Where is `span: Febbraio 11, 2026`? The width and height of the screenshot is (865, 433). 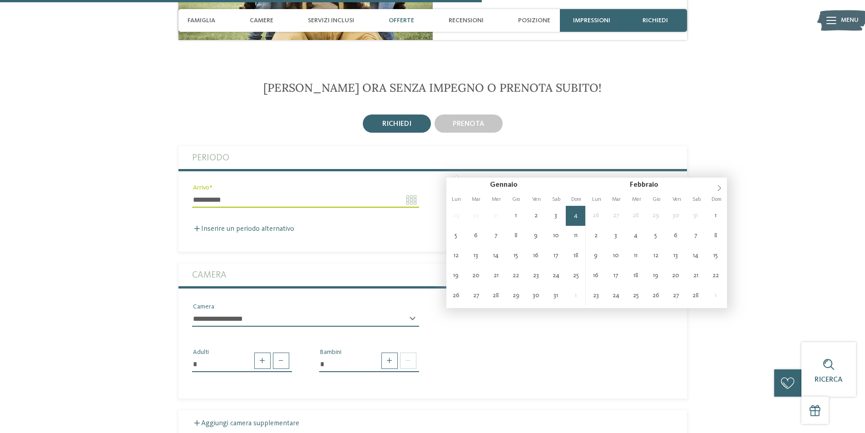 span: Febbraio 11, 2026 is located at coordinates (636, 256).